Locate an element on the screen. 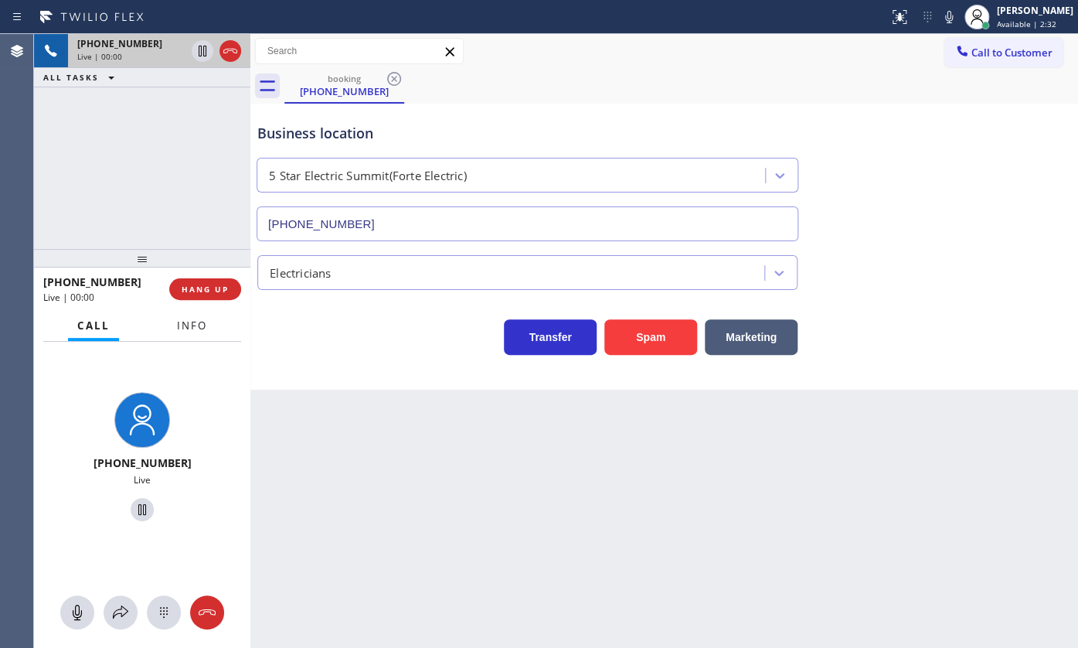 This screenshot has height=648, width=1078. span: Live is located at coordinates (142, 479).